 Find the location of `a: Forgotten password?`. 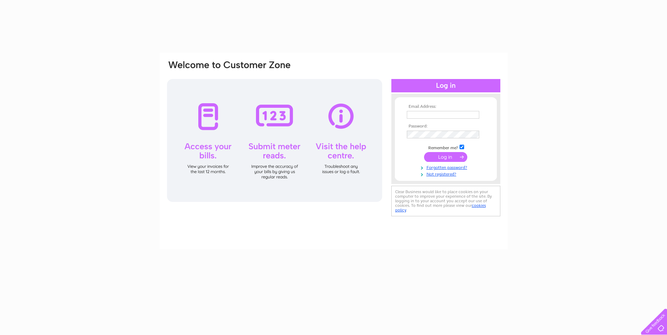

a: Forgotten password? is located at coordinates (446, 167).